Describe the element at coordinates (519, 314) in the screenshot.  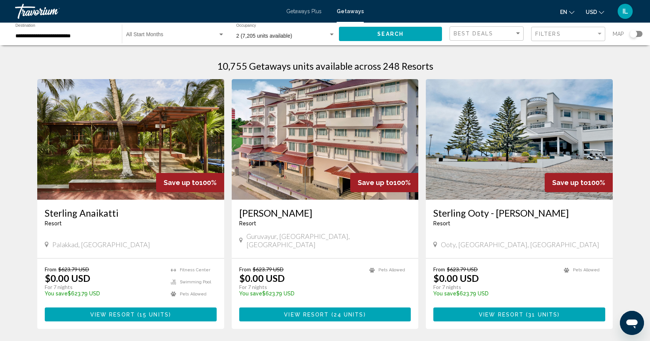
I see `button: View Resort(31 units)` at that location.